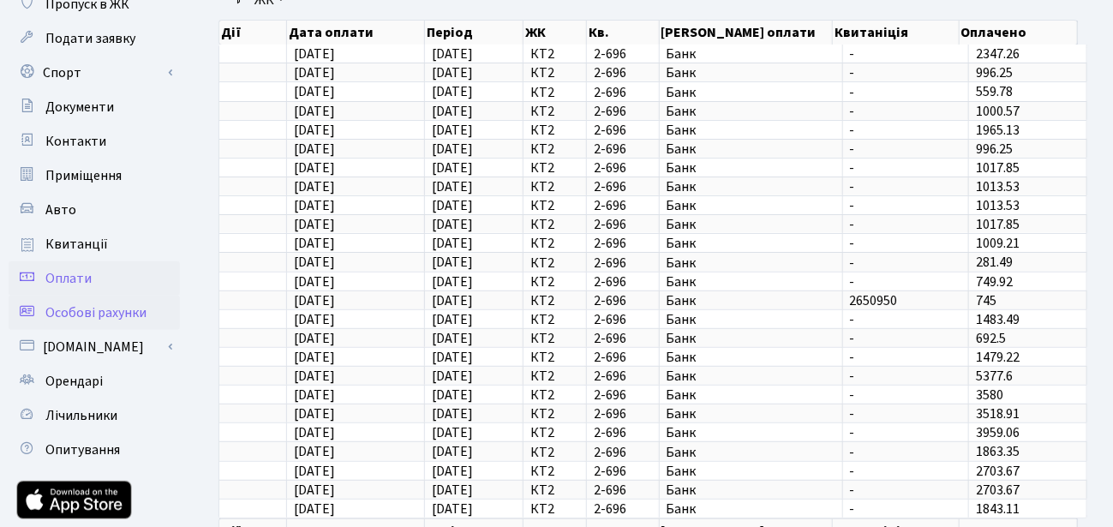  What do you see at coordinates (997, 320) in the screenshot?
I see `span: 1483.49` at bounding box center [997, 320].